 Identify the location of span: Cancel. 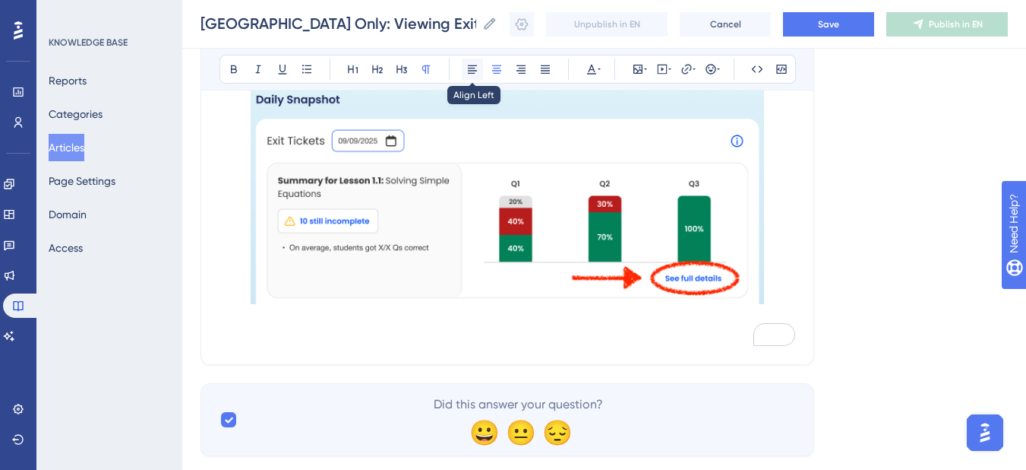
(726, 24).